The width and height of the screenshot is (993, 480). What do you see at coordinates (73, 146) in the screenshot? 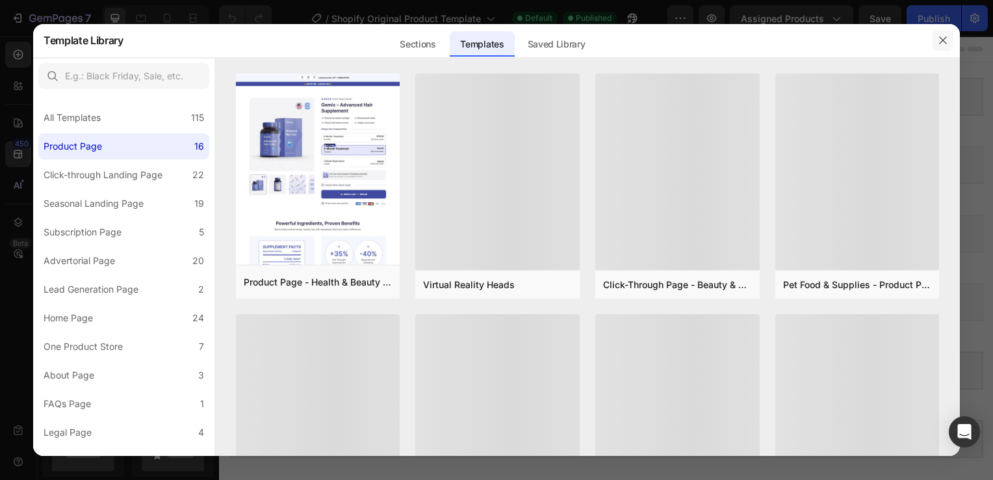
I see `div: Product Page` at bounding box center [73, 146].